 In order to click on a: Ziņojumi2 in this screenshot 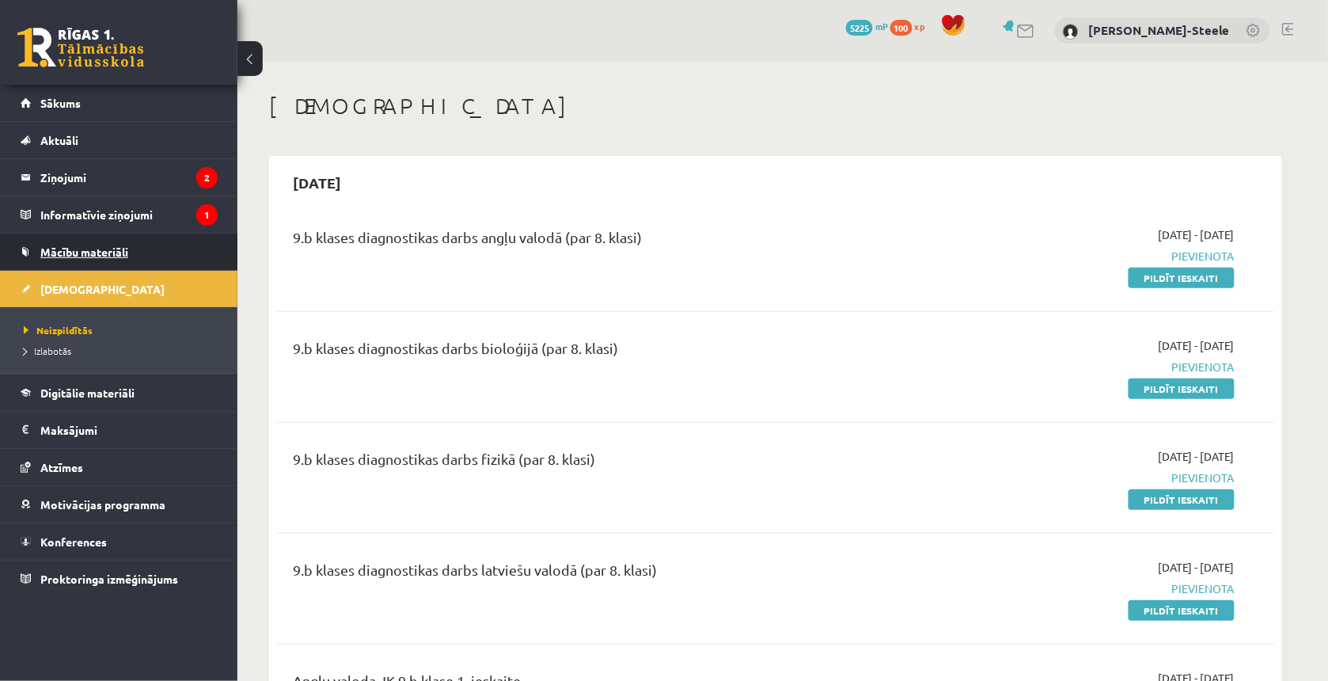, I will do `click(119, 177)`.